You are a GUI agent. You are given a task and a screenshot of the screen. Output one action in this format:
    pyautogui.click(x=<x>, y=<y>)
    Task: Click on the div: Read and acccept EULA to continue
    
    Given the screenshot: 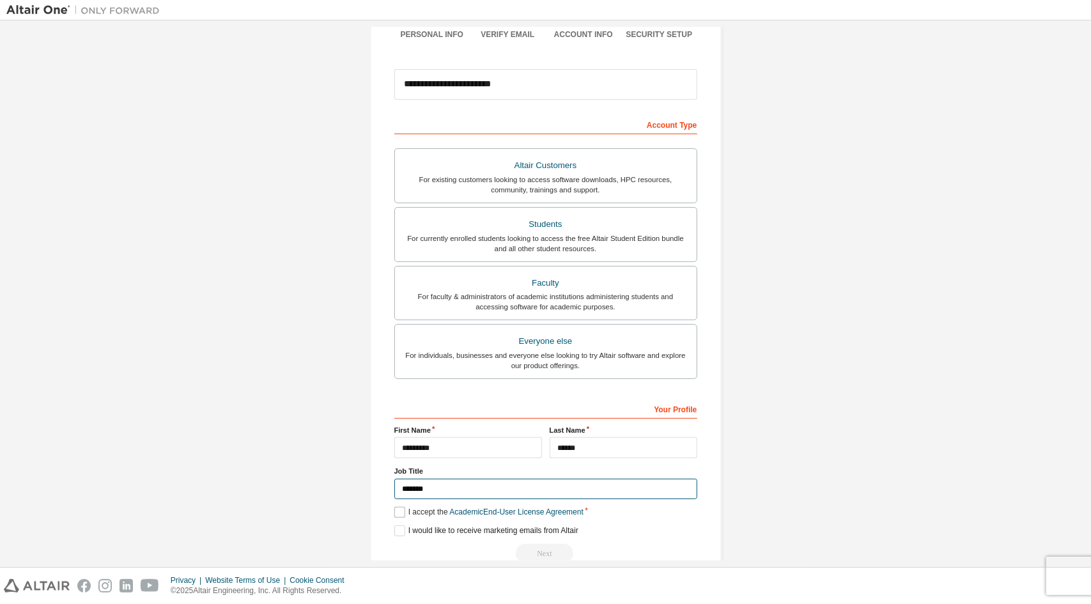 What is the action you would take?
    pyautogui.click(x=546, y=553)
    